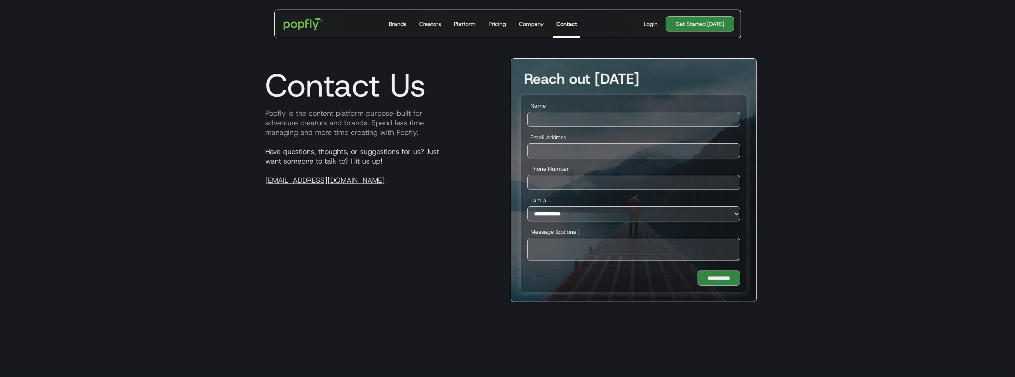 This screenshot has width=1015, height=377. What do you see at coordinates (303, 24) in the screenshot?
I see `a: home` at bounding box center [303, 24].